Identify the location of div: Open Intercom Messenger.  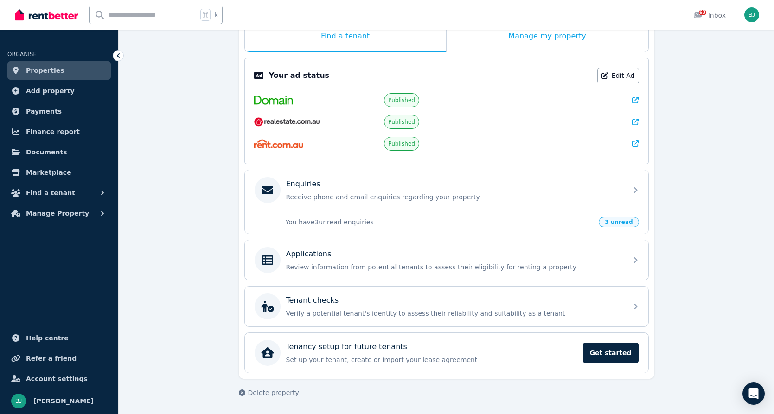
(754, 394).